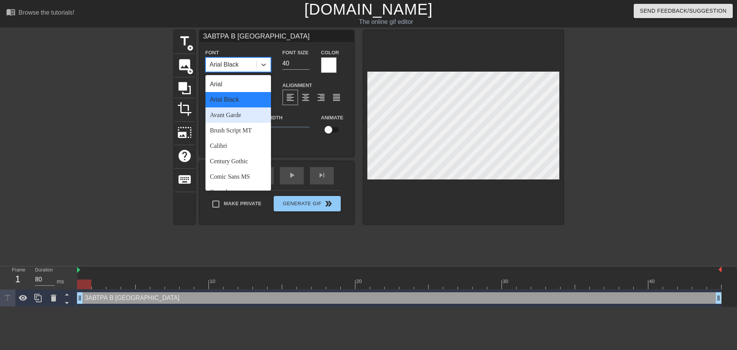 Image resolution: width=737 pixels, height=350 pixels. Describe the element at coordinates (238, 192) in the screenshot. I see `div: Consolas` at that location.